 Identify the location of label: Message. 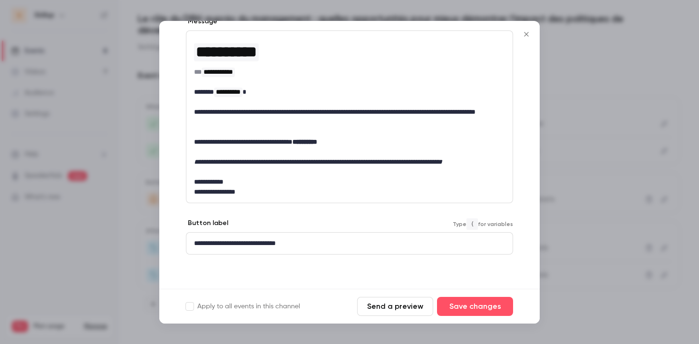
(202, 21).